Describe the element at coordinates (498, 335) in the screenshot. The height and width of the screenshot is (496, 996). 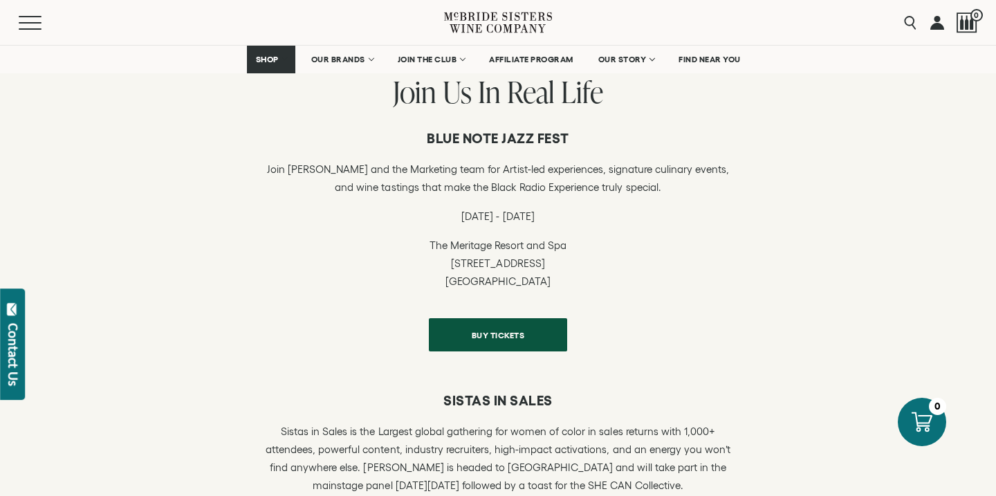
I see `a: BUY TICKETS` at that location.